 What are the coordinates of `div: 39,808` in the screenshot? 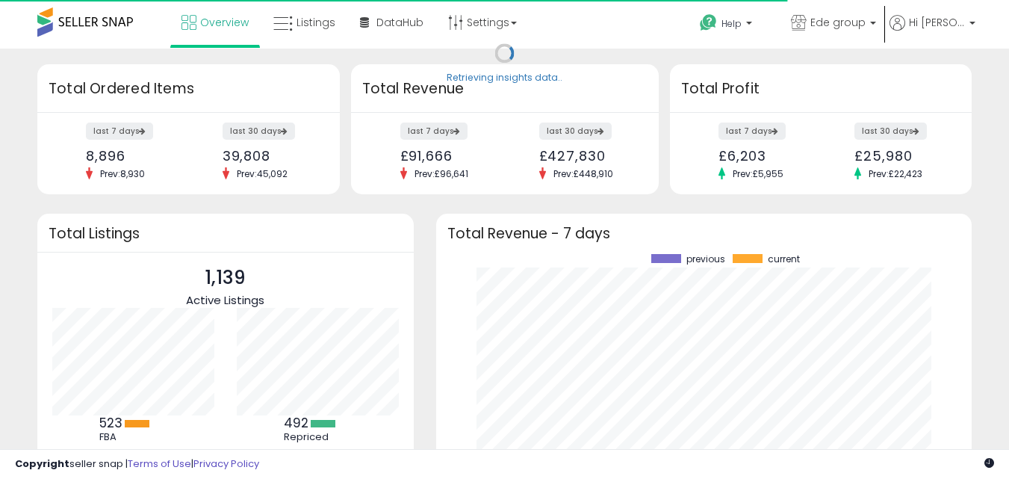 It's located at (268, 155).